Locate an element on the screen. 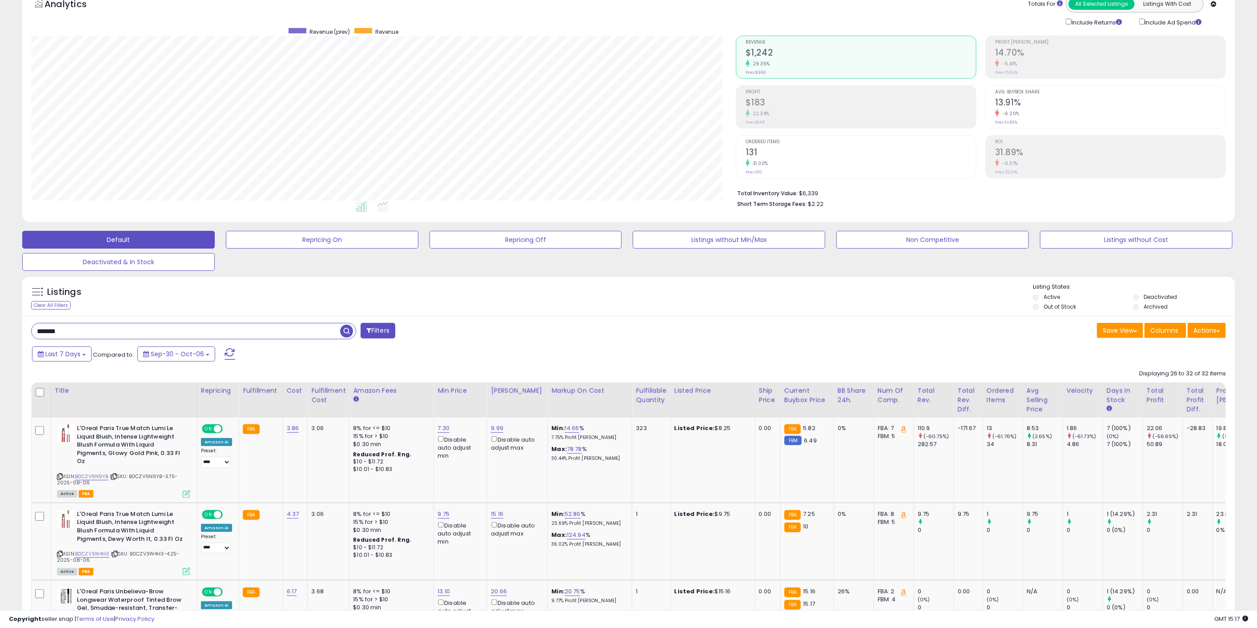 The height and width of the screenshot is (628, 1257). a: B0CZV9N9YB is located at coordinates (92, 476).